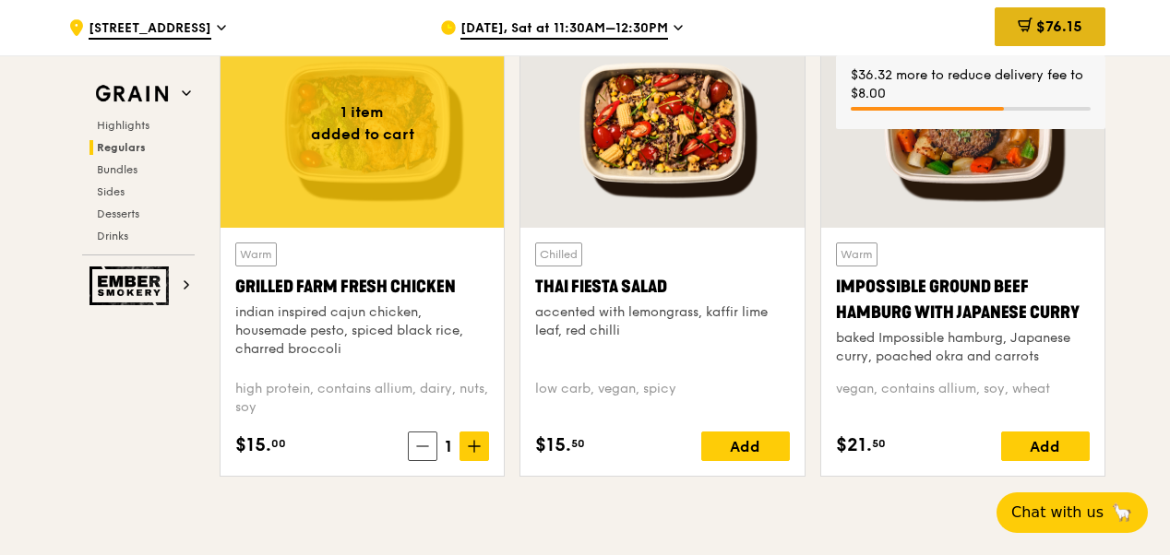 The width and height of the screenshot is (1170, 555). Describe the element at coordinates (362, 287) in the screenshot. I see `div: Grilled Farm Fresh Chicken` at that location.